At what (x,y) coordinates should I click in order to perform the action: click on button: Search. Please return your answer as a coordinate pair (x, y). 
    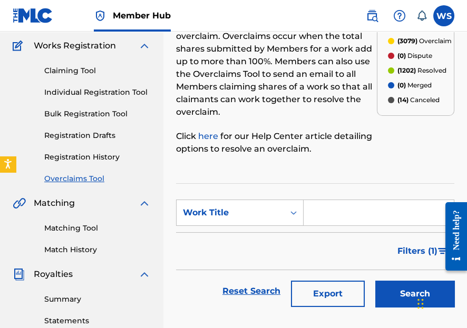
    Looking at the image, I should click on (414, 294).